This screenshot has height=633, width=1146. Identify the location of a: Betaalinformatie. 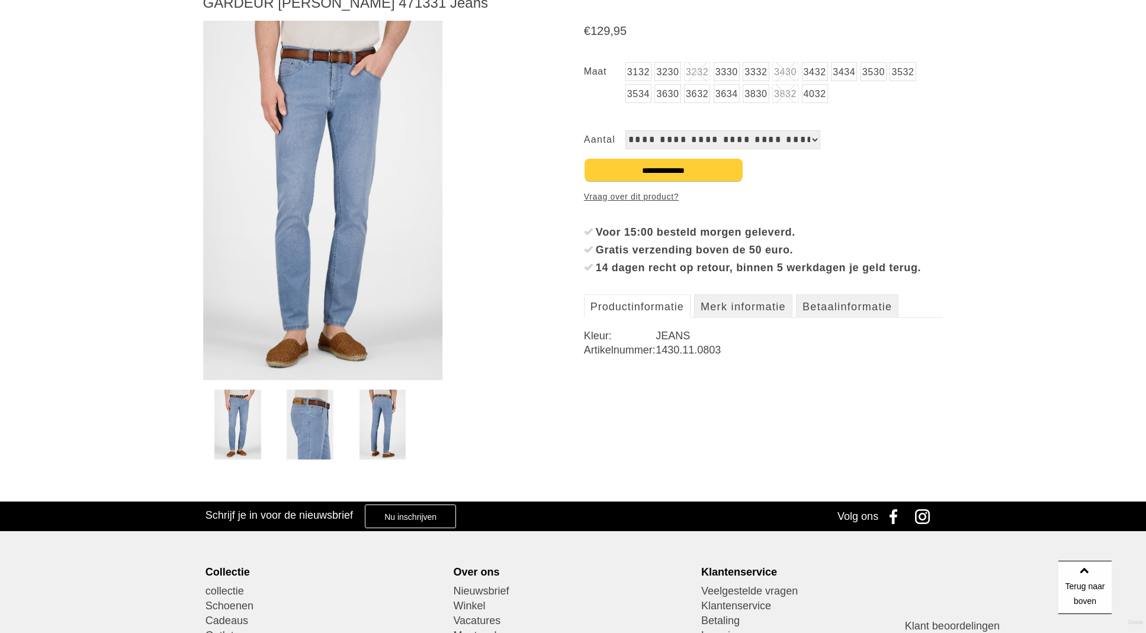
(847, 306).